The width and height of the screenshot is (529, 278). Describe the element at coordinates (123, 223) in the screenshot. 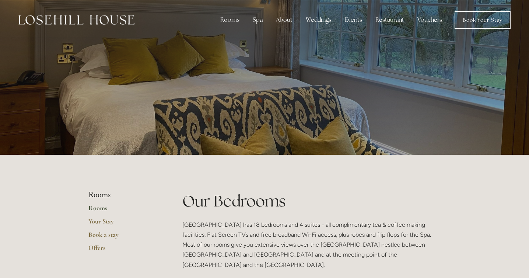

I see `a: Your Stay` at that location.